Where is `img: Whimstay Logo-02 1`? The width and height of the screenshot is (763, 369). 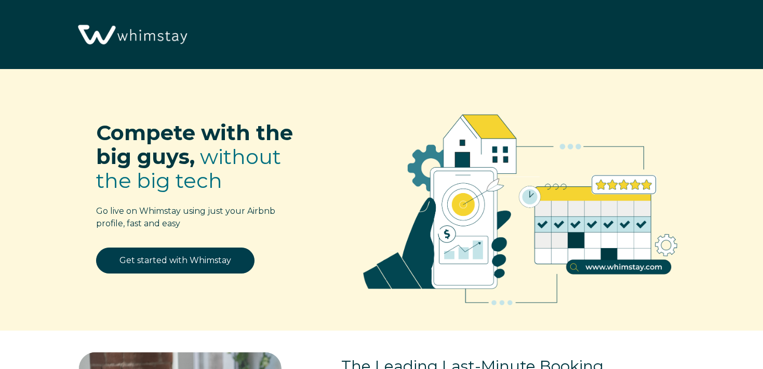
img: Whimstay Logo-02 1 is located at coordinates (131, 35).